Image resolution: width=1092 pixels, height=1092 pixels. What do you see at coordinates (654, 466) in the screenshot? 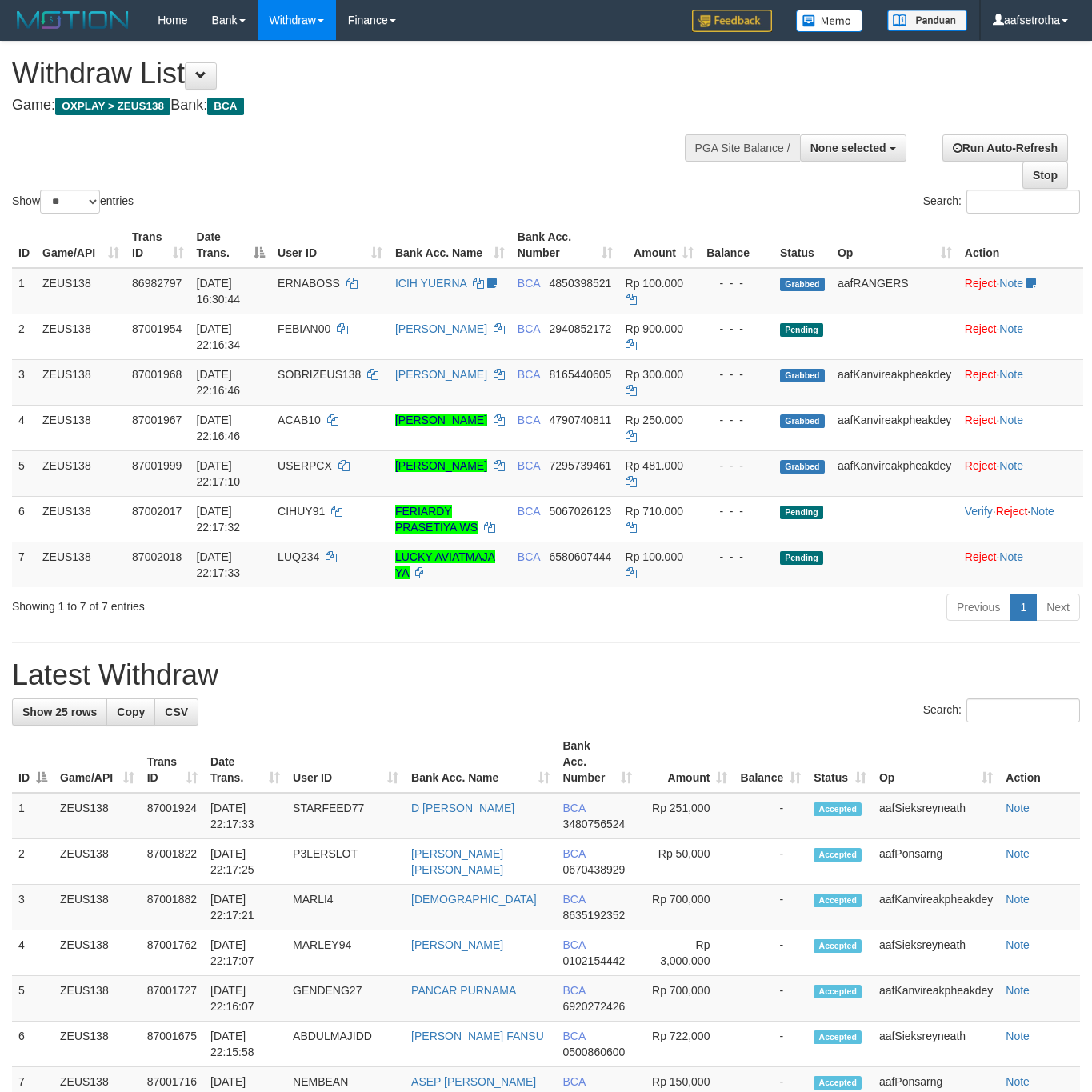
I see `span: Rp 481.000` at bounding box center [654, 466].